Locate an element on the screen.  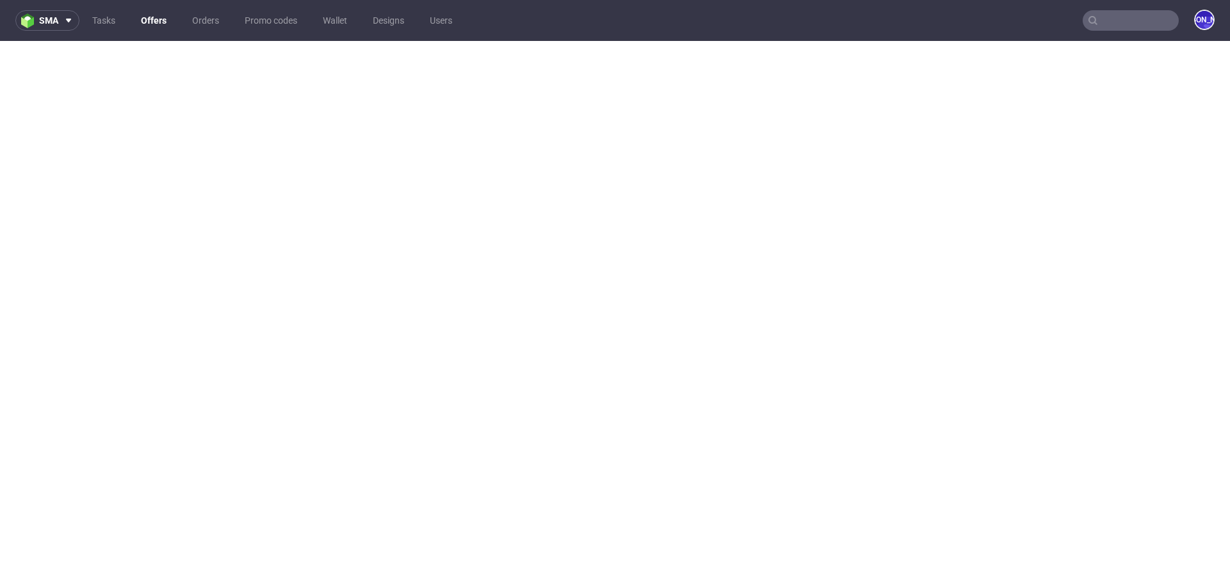
a: Orders is located at coordinates (206, 20).